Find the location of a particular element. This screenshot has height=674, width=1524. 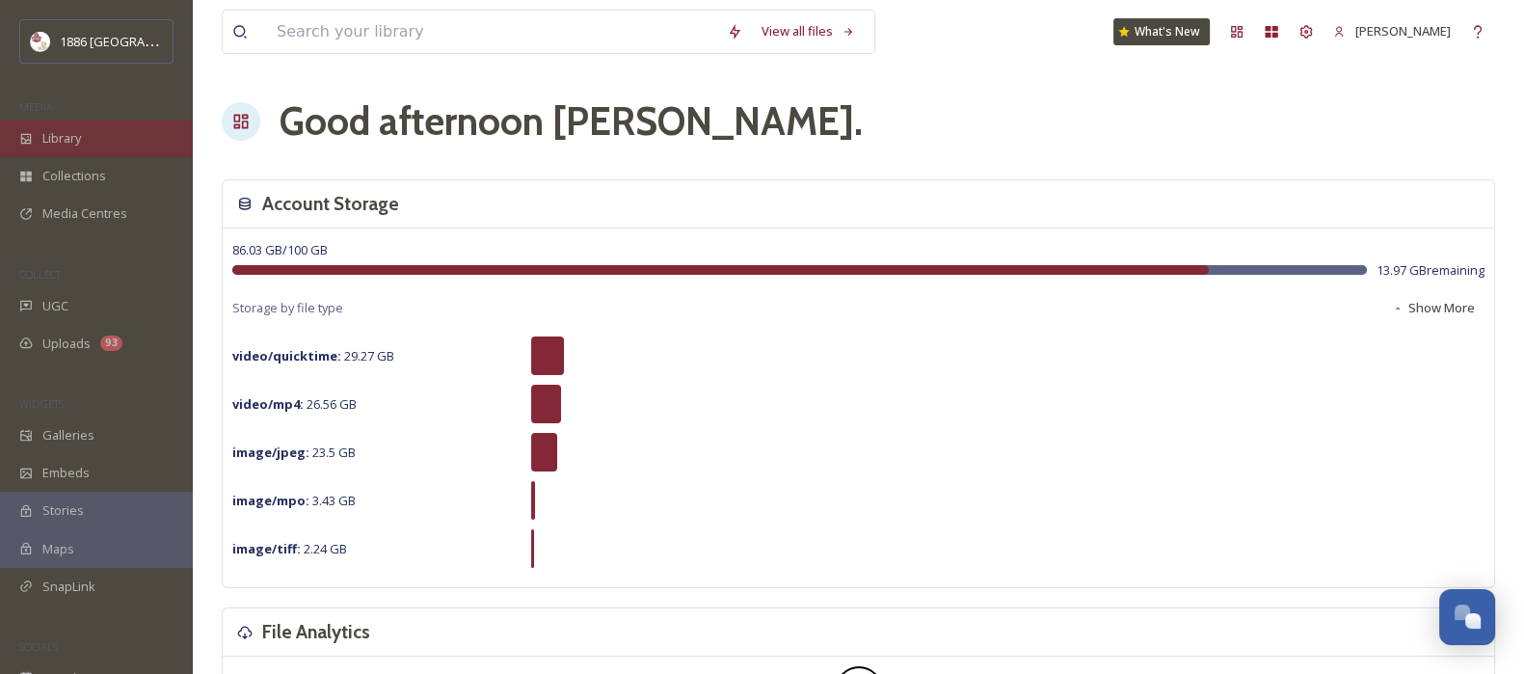

div: View all files is located at coordinates (808, 31).